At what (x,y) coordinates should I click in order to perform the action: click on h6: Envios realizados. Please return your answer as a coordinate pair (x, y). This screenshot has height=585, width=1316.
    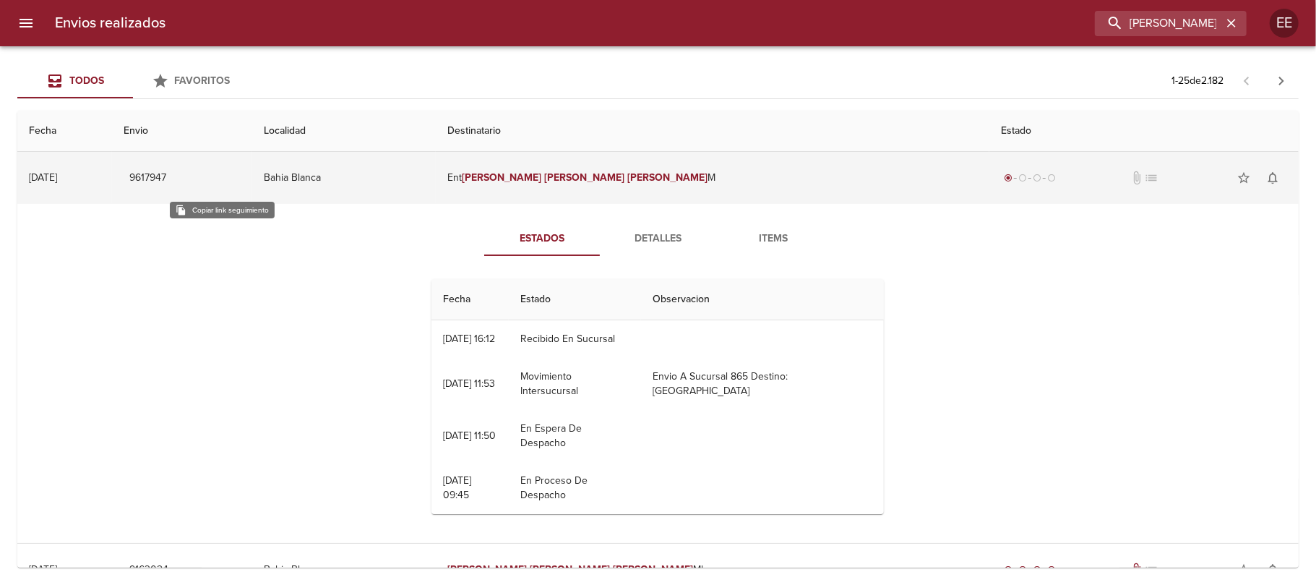
    Looking at the image, I should click on (110, 23).